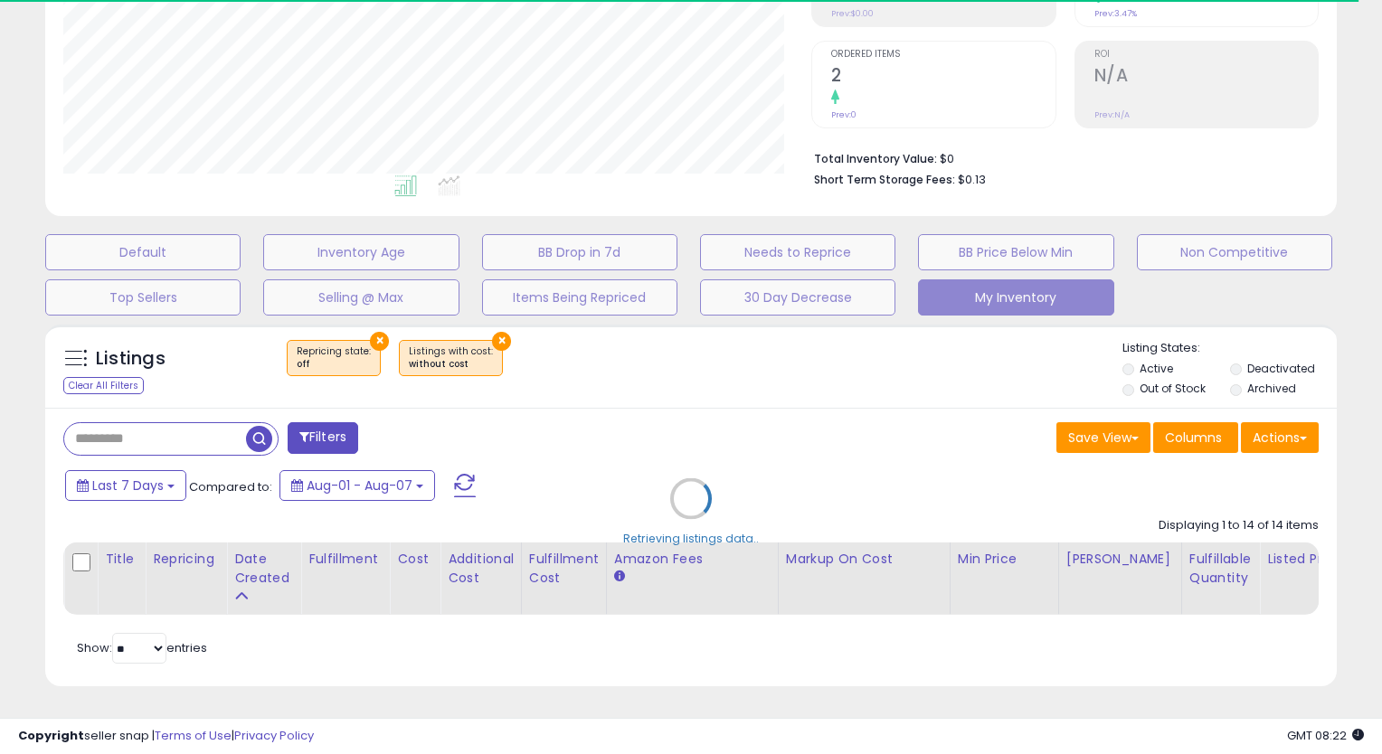 This screenshot has width=1382, height=754. What do you see at coordinates (166, 736) in the screenshot?
I see `div: seller snap | |` at bounding box center [166, 736].